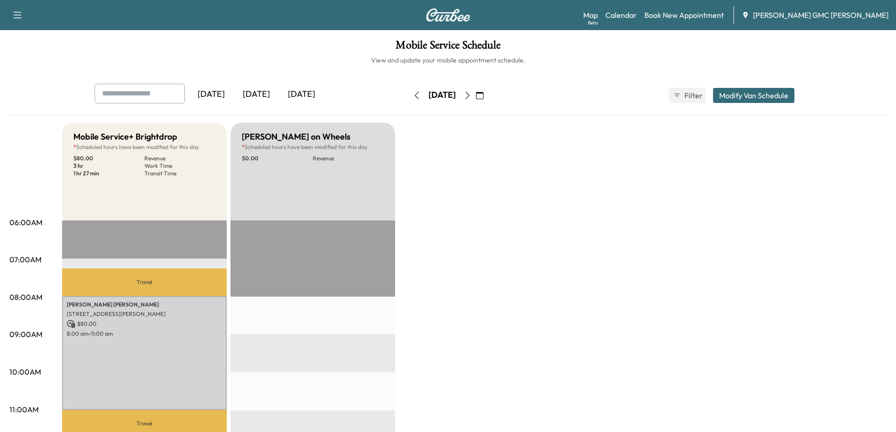 The image size is (896, 432). What do you see at coordinates (277, 159) in the screenshot?
I see `p: $ 0.00` at bounding box center [277, 159].